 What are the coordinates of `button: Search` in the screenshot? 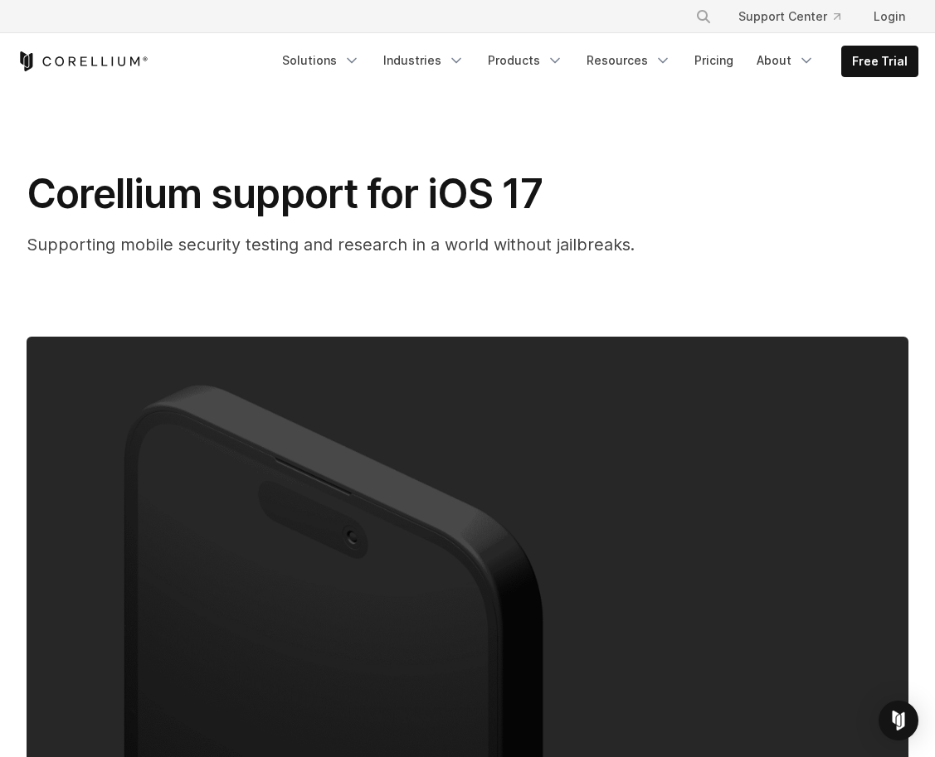 It's located at (703, 17).